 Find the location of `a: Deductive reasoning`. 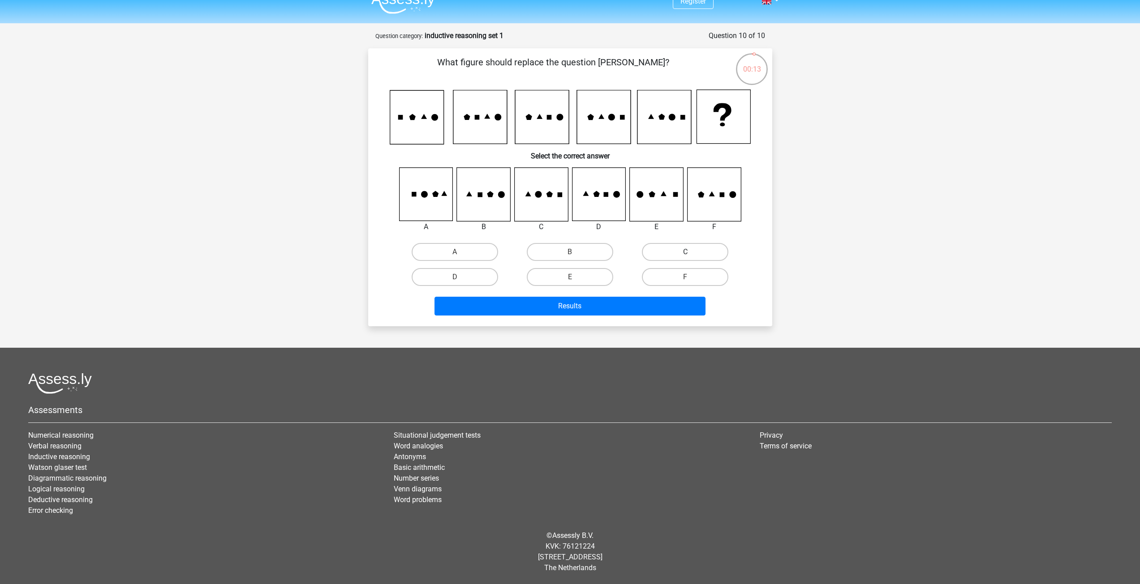

a: Deductive reasoning is located at coordinates (60, 500).